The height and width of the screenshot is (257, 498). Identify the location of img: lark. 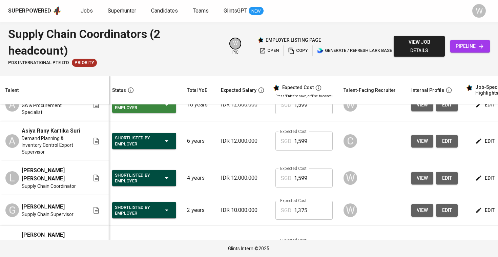
(320, 51).